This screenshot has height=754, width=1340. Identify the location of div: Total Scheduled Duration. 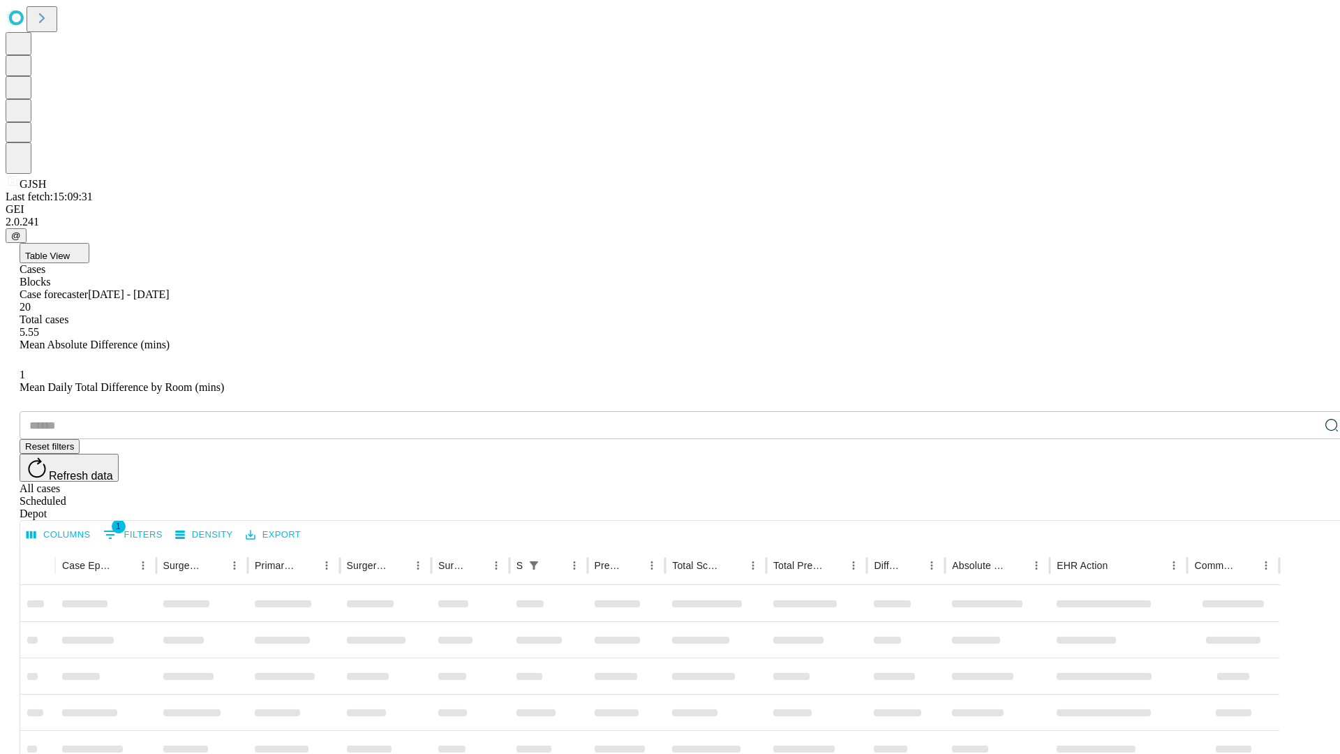
(697, 565).